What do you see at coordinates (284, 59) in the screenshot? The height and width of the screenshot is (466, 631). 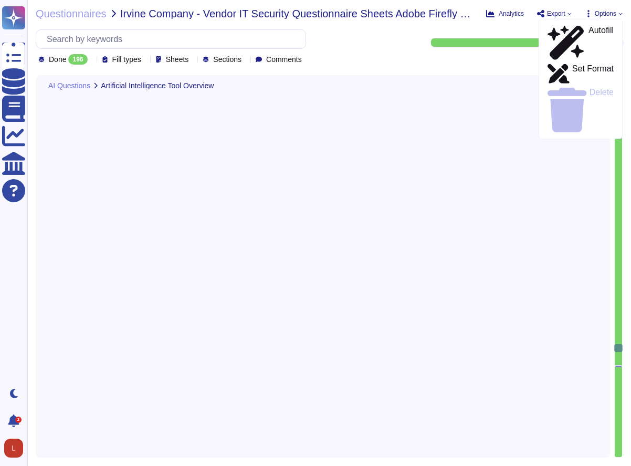 I see `span: Comments` at bounding box center [284, 59].